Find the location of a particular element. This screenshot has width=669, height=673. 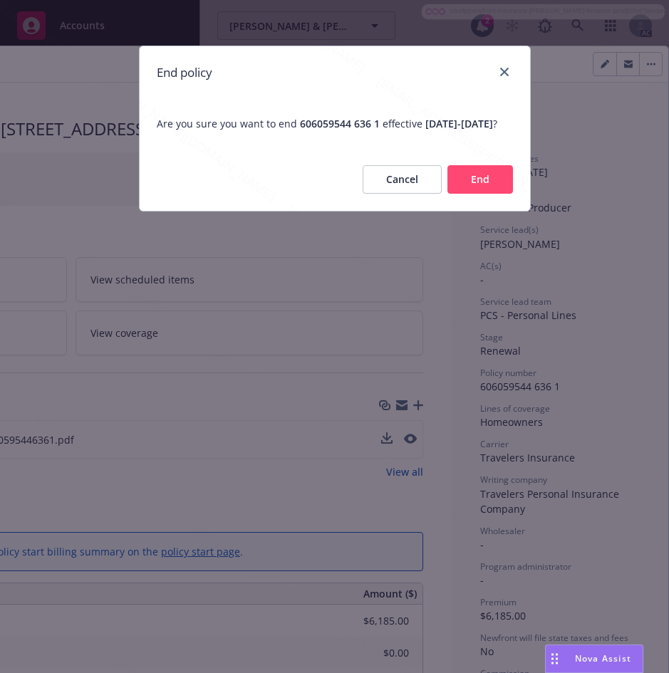

div: Drag to move is located at coordinates (554, 659).